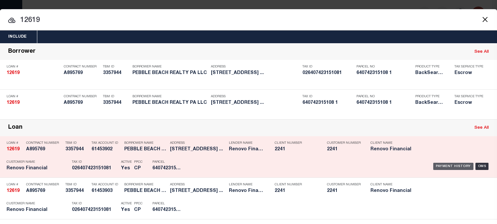 This screenshot has height=224, width=497. What do you see at coordinates (454, 166) in the screenshot?
I see `div: Payment History` at bounding box center [454, 166].